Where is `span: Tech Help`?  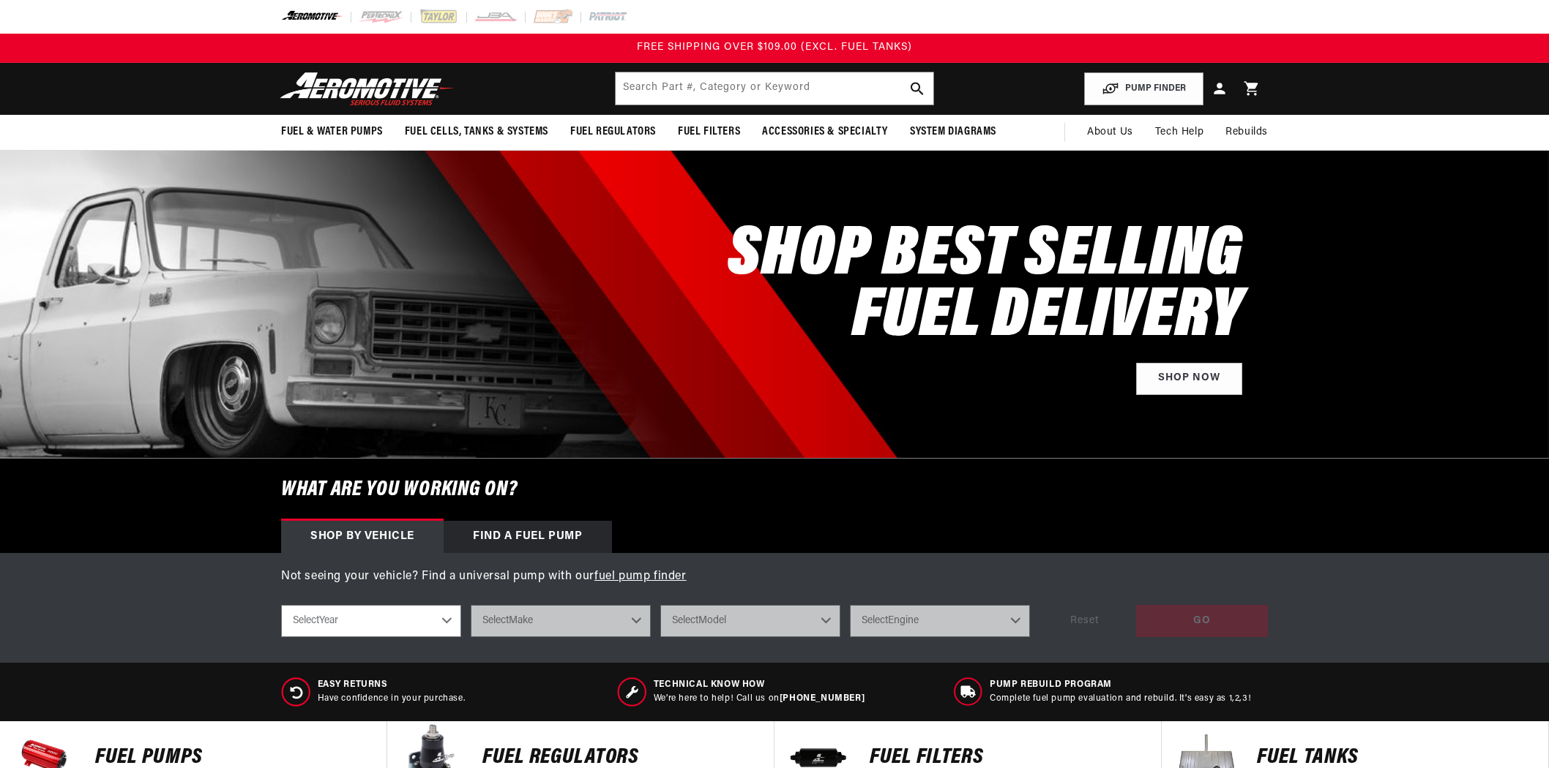 span: Tech Help is located at coordinates (1179, 132).